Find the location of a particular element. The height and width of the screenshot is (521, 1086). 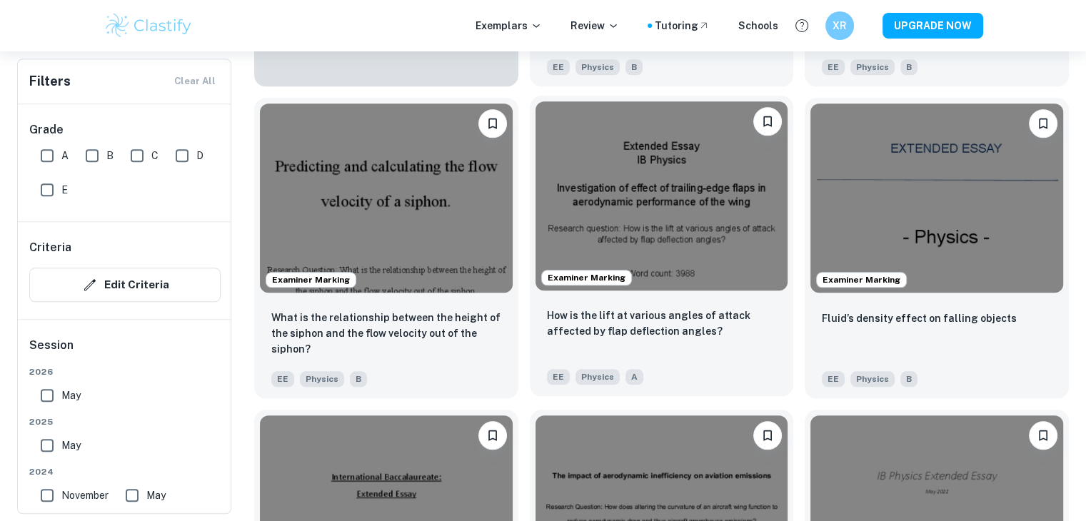

span: November is located at coordinates (85, 495).